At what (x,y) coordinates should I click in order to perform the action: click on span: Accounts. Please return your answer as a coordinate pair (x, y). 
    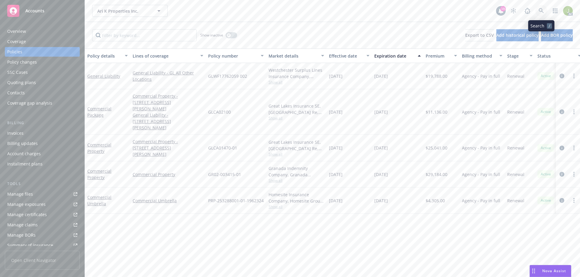
    Looking at the image, I should click on (35, 11).